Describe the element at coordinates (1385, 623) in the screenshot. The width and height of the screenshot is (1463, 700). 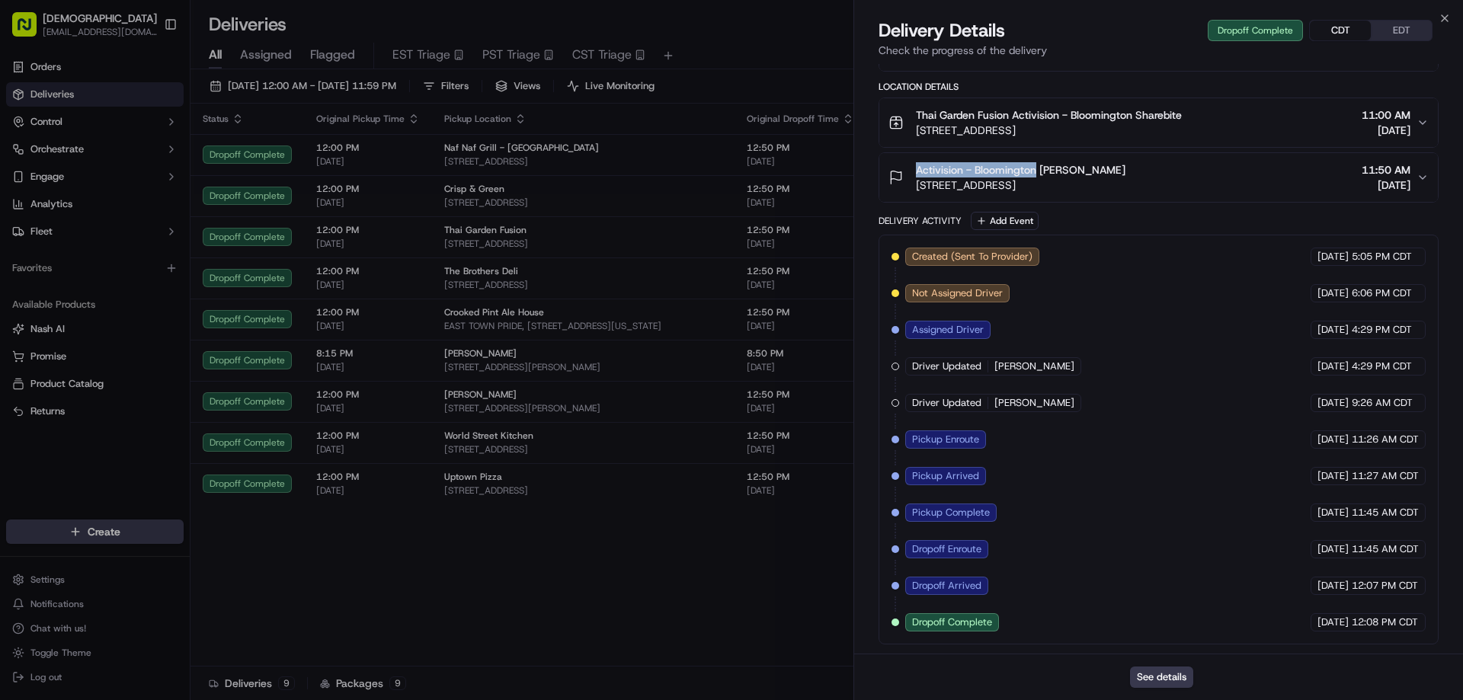
I see `span: 12:08 PM CDT` at that location.